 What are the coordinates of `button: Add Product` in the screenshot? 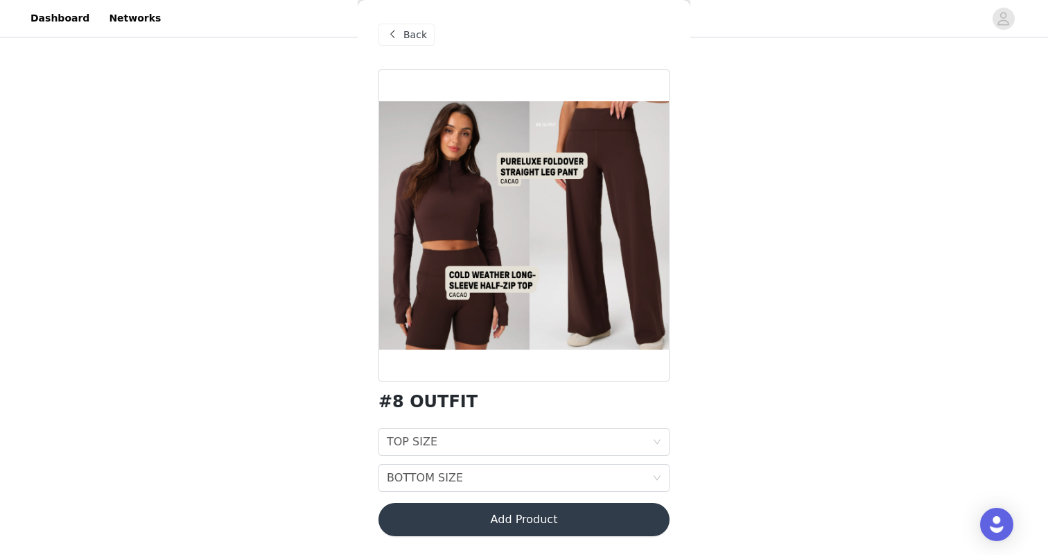 It's located at (524, 519).